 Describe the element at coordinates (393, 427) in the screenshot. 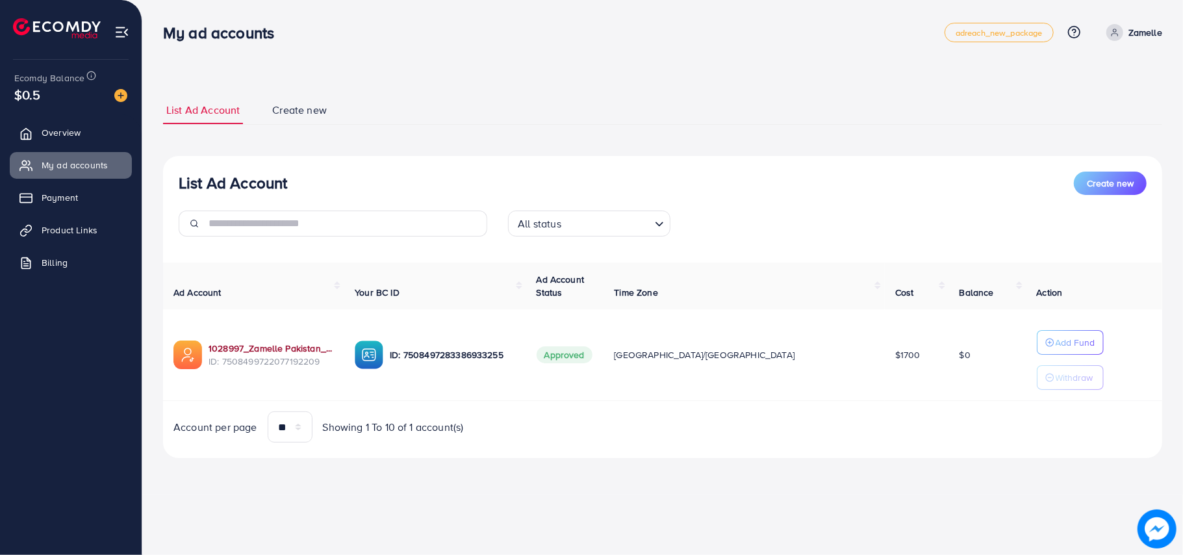

I see `span: Showing 1 To 10 of 1 account(s)` at that location.